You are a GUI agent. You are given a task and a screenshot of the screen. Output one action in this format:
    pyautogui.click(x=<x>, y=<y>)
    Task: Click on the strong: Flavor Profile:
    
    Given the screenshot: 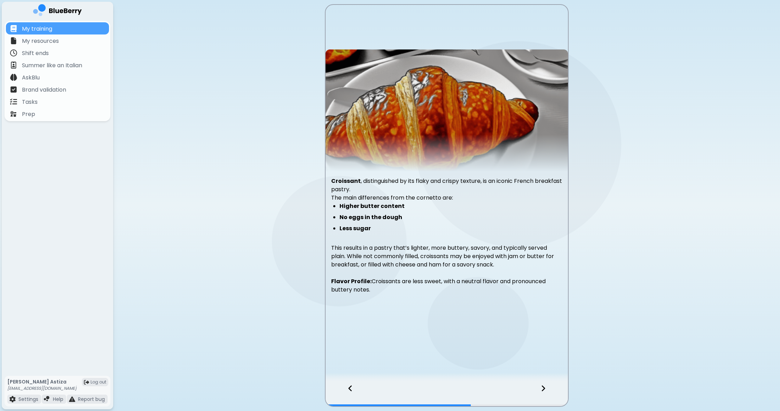 What is the action you would take?
    pyautogui.click(x=351, y=281)
    